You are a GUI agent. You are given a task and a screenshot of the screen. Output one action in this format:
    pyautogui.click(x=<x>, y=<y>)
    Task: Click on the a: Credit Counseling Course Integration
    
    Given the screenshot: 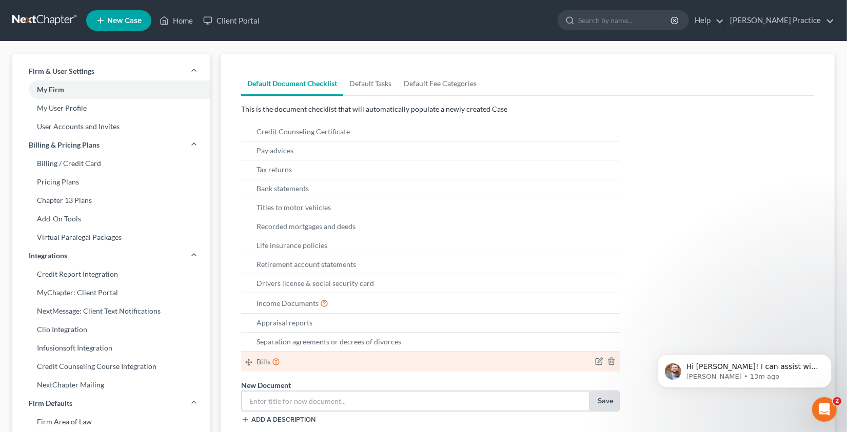 What is the action you would take?
    pyautogui.click(x=111, y=367)
    